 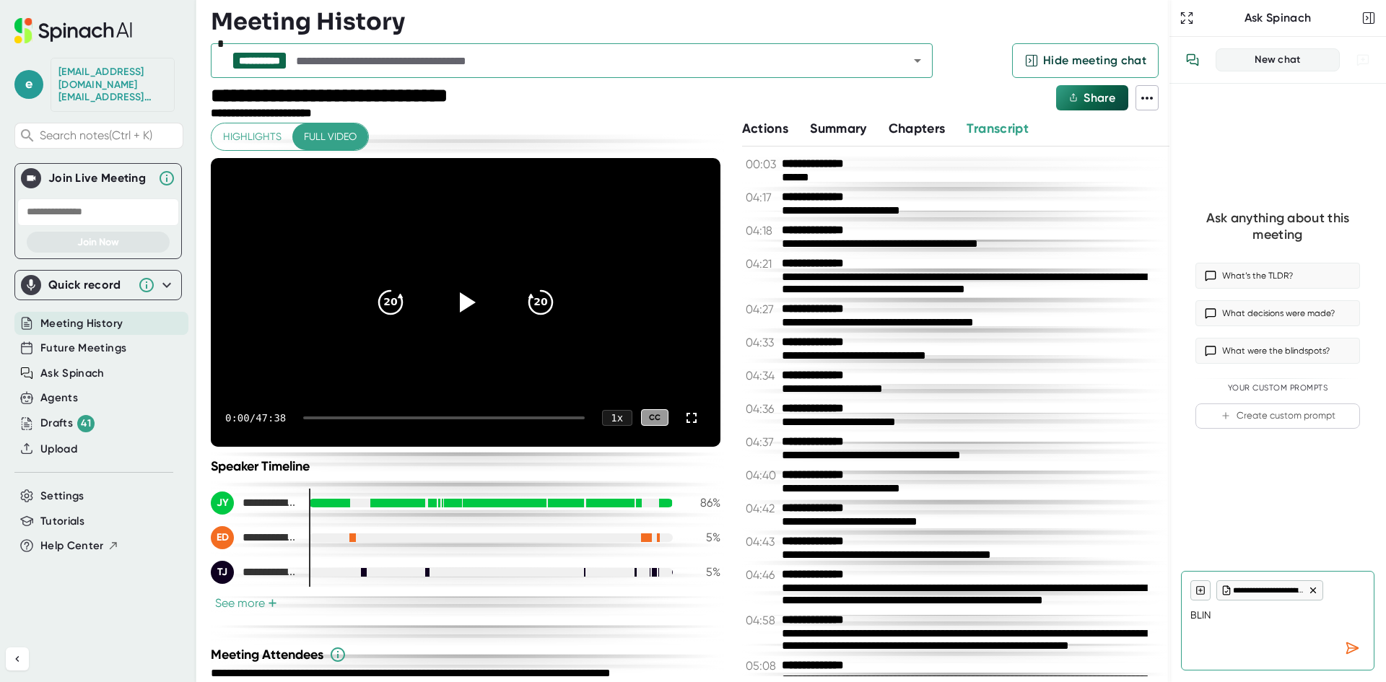 What do you see at coordinates (82, 323) in the screenshot?
I see `button: Meeting History` at bounding box center [82, 323].